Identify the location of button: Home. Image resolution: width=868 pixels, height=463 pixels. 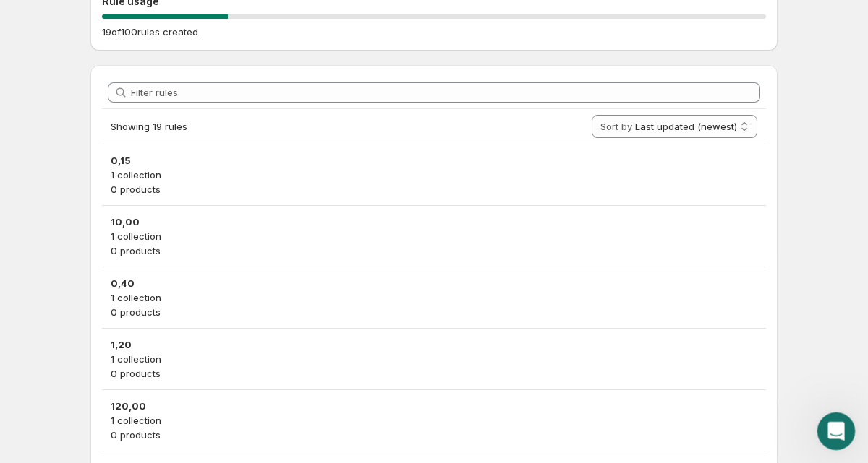
(240, 20).